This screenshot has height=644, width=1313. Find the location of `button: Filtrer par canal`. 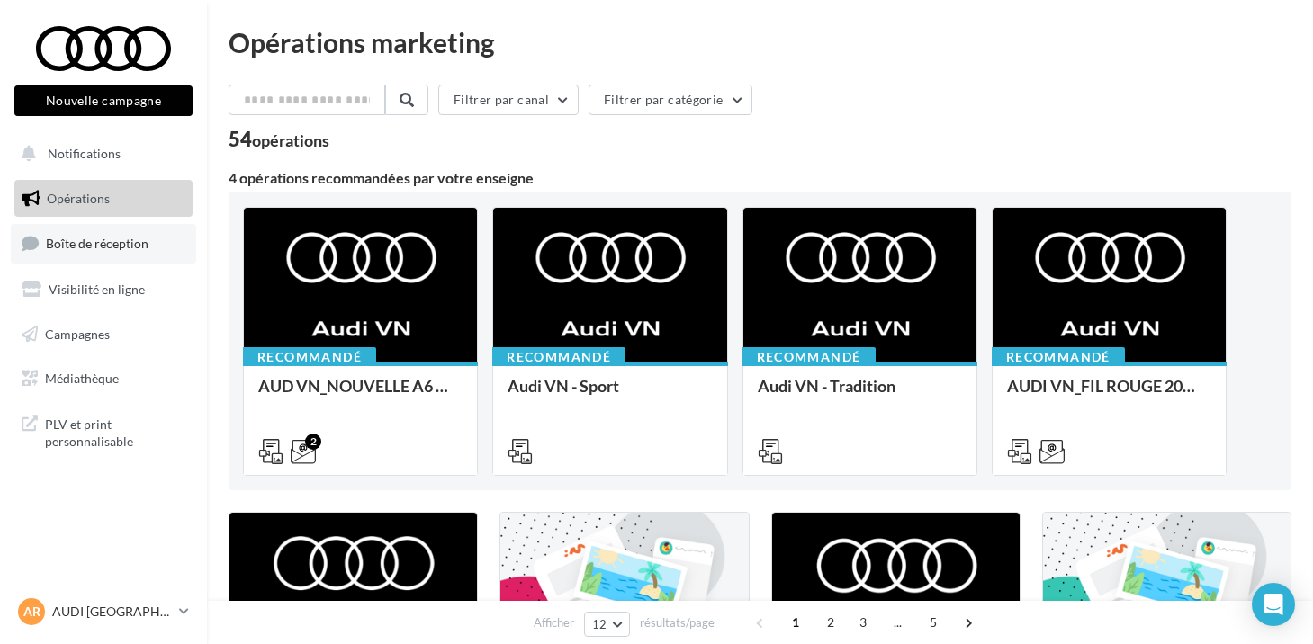

button: Filtrer par canal is located at coordinates (509, 100).